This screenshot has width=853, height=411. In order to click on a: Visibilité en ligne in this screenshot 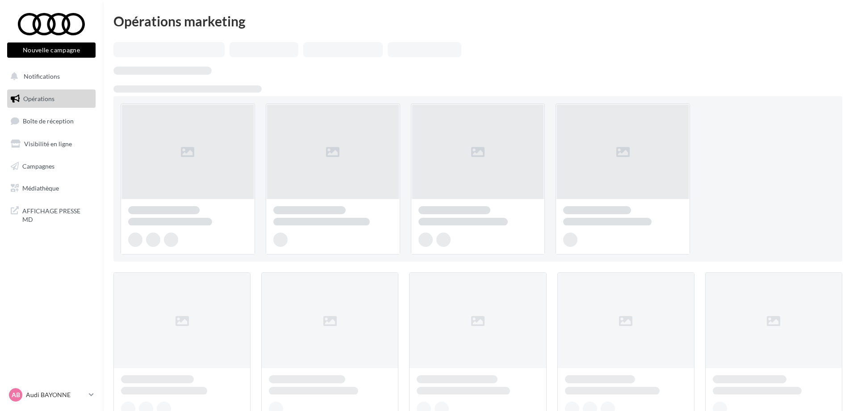, I will do `click(51, 144)`.